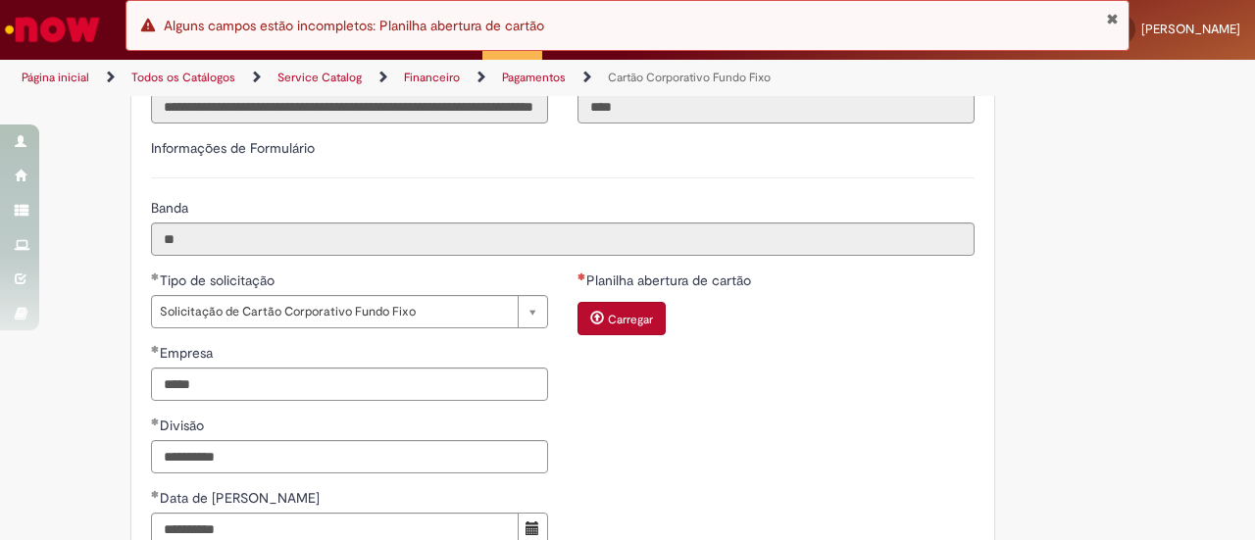 The image size is (1255, 540). Describe the element at coordinates (418, 77) in the screenshot. I see `ul: Trilhas de página` at that location.